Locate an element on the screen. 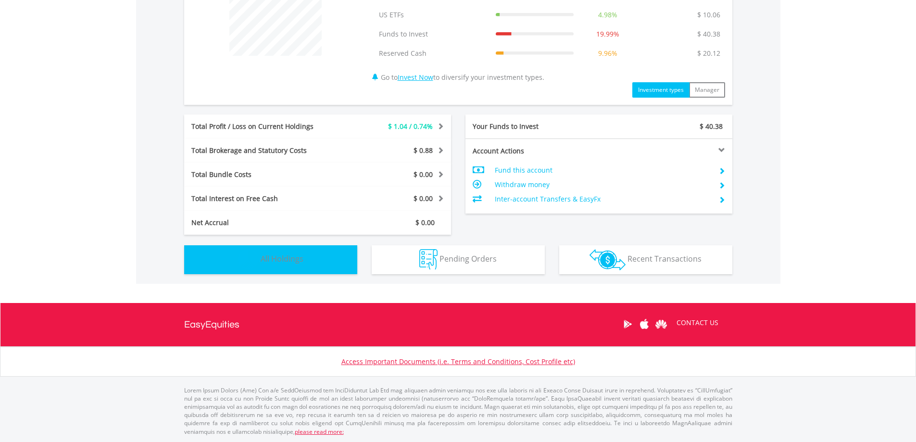  span: $ 40.38 is located at coordinates (711, 126).